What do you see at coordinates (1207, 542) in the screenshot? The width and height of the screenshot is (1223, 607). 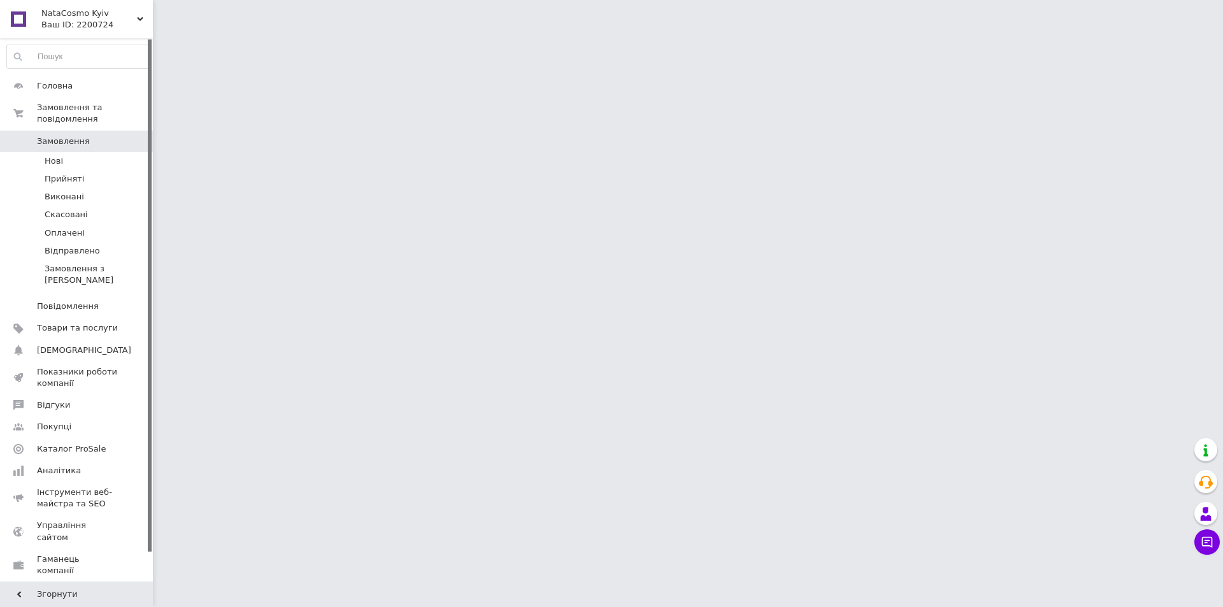 I see `button: Чат з покупцем` at bounding box center [1207, 542].